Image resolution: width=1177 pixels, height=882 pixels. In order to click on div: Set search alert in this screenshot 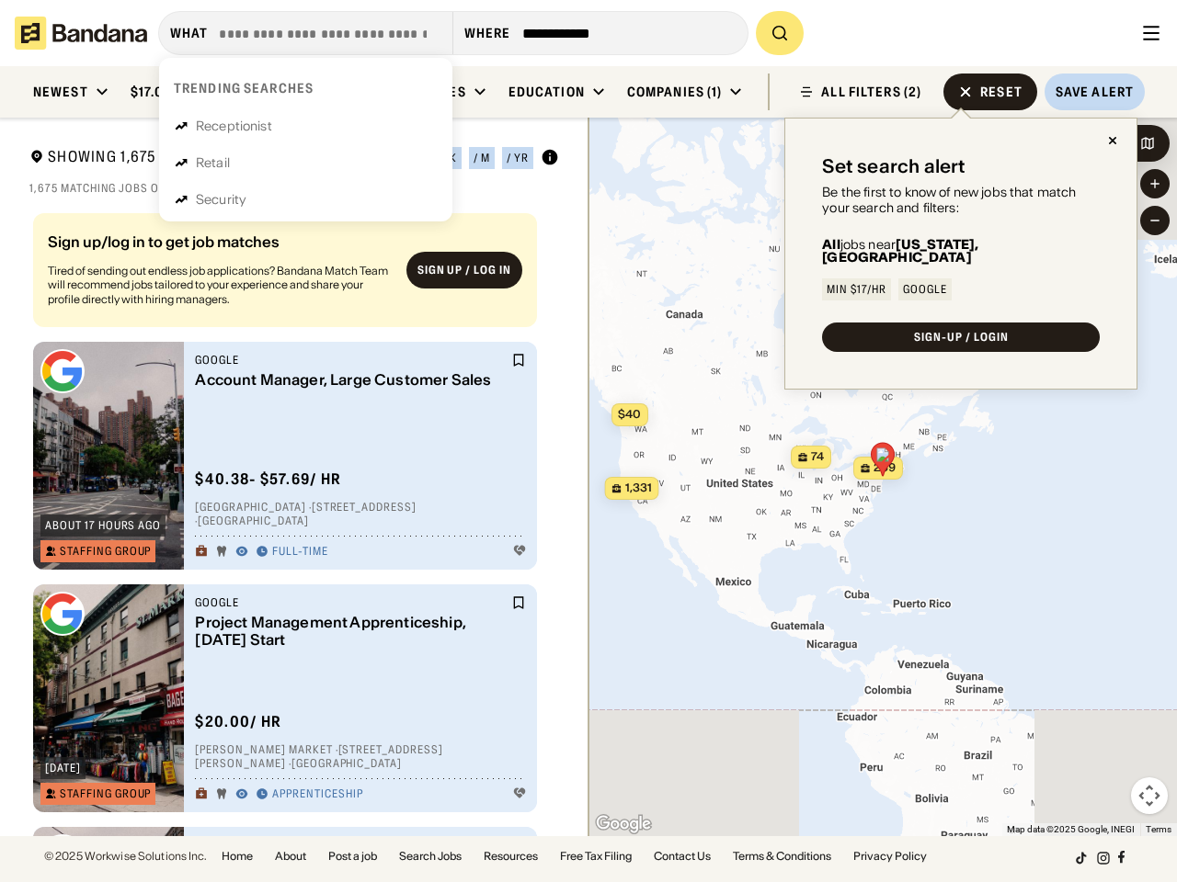, I will do `click(894, 166)`.